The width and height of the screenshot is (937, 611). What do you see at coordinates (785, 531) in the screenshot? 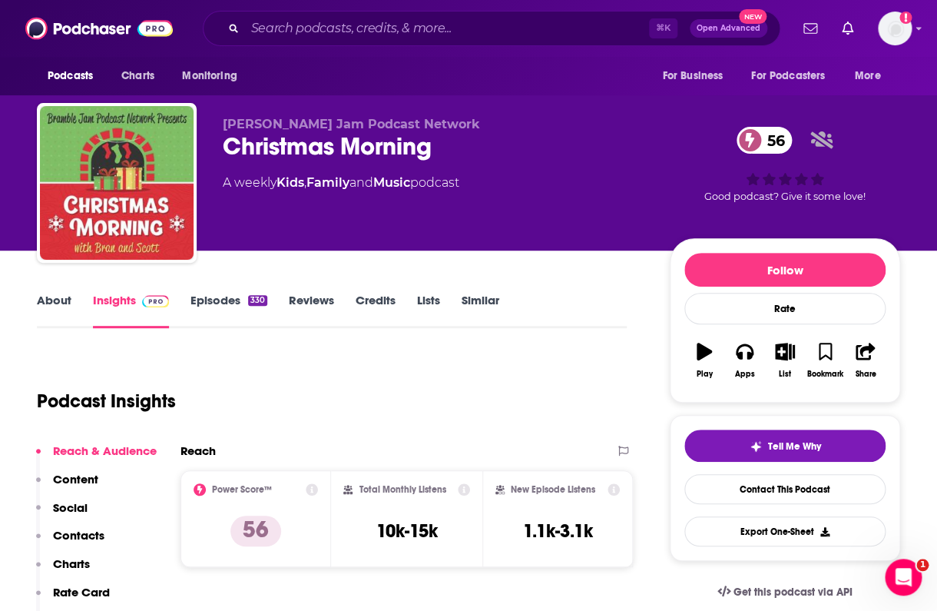
I see `button: Export One-Sheet` at bounding box center [785, 531].